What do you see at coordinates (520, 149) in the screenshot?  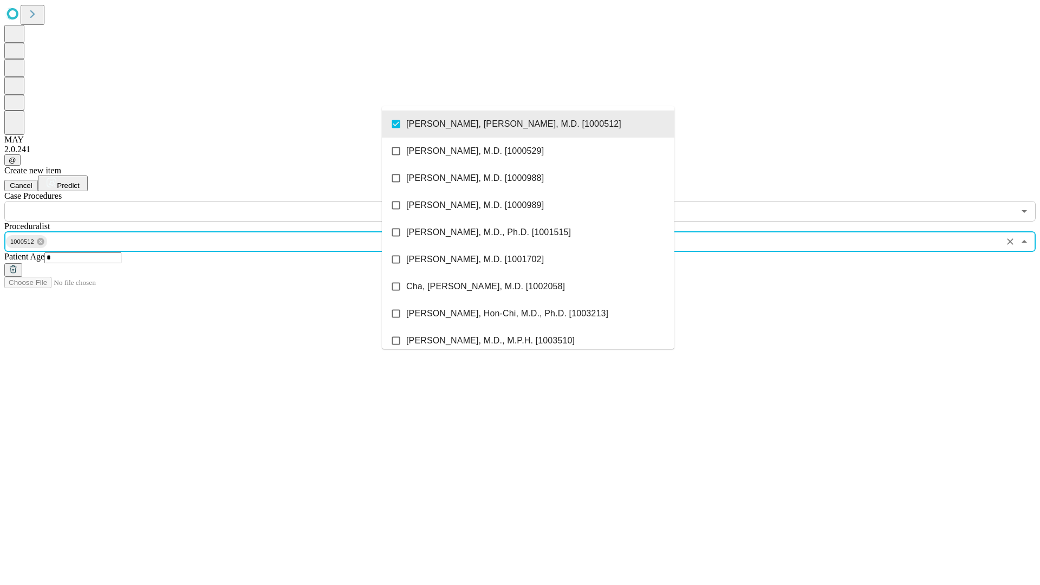 I see `div: 2.0.241` at bounding box center [520, 149].